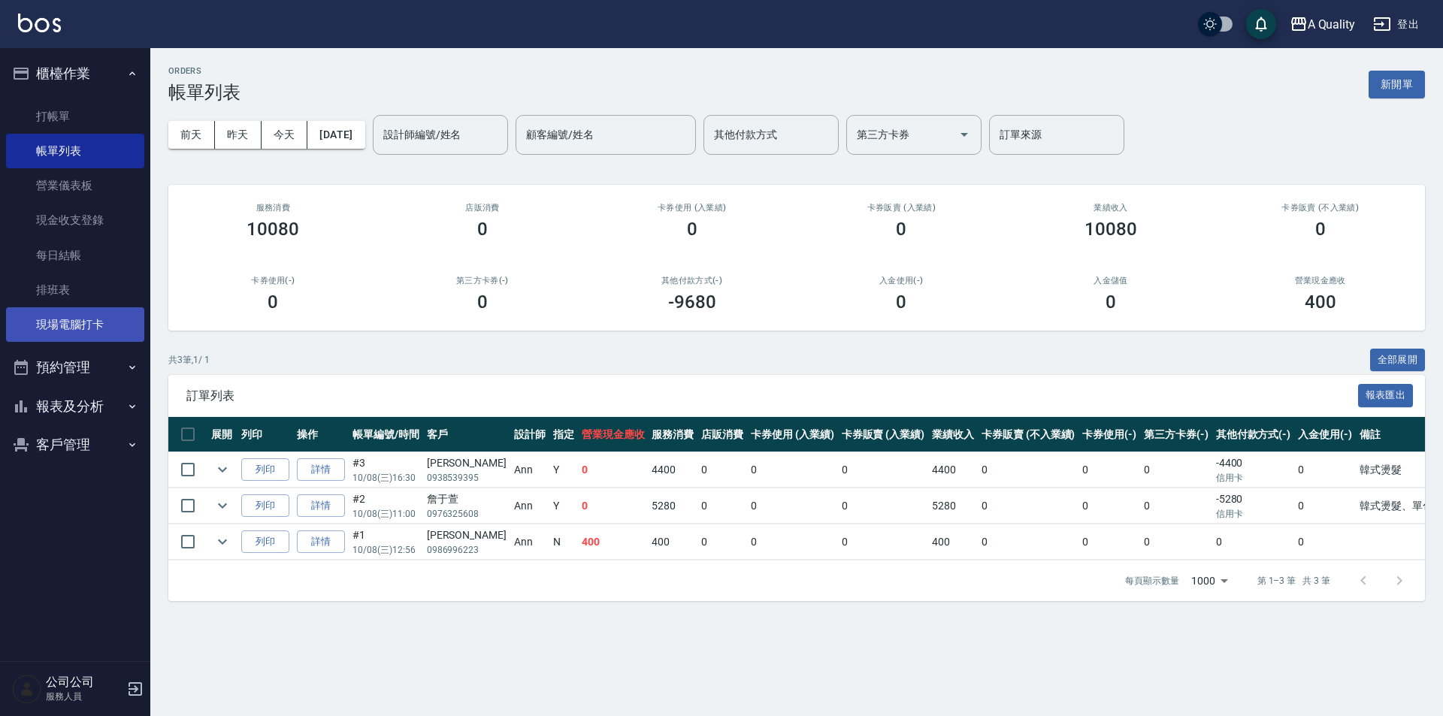  I want to click on button: 報表匯出, so click(1386, 395).